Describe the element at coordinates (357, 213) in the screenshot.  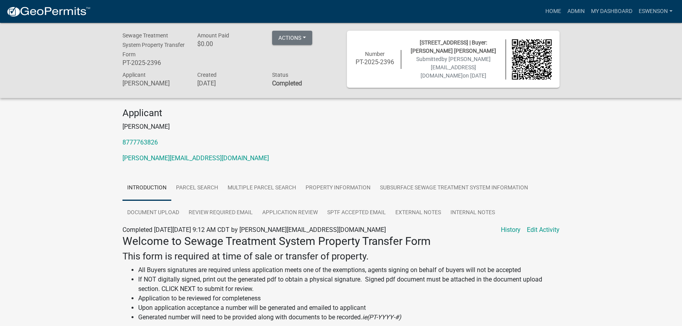
I see `a: SPTF Accepted Email` at that location.